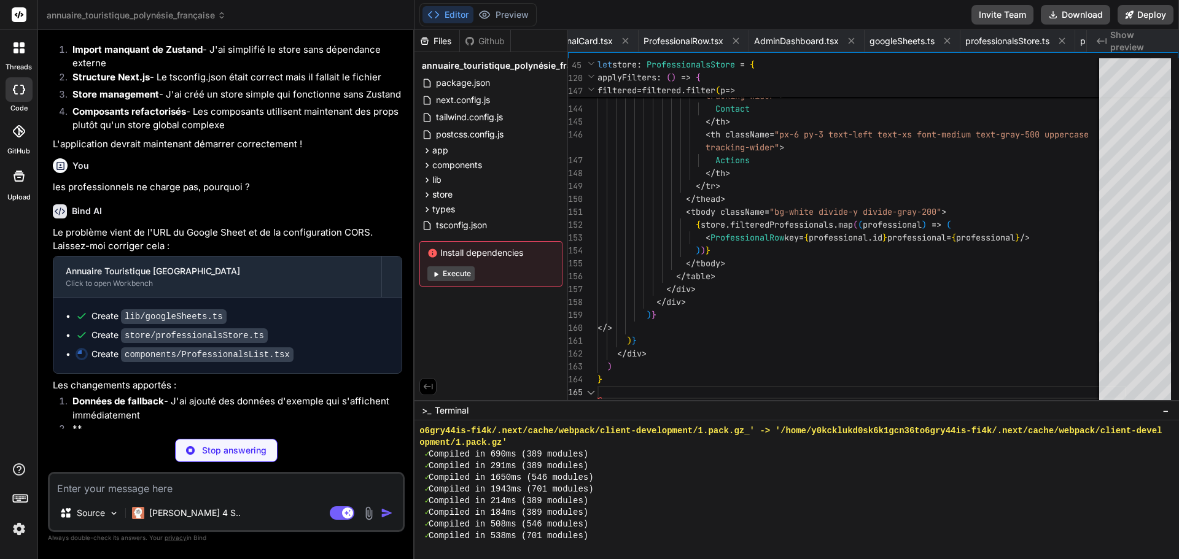 This screenshot has height=559, width=1179. Describe the element at coordinates (575, 392) in the screenshot. I see `div: 165` at that location.